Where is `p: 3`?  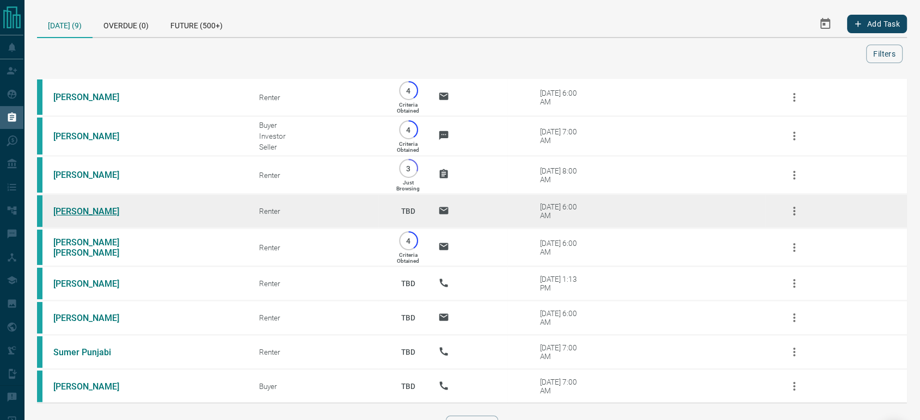
p: 3 is located at coordinates (408, 168).